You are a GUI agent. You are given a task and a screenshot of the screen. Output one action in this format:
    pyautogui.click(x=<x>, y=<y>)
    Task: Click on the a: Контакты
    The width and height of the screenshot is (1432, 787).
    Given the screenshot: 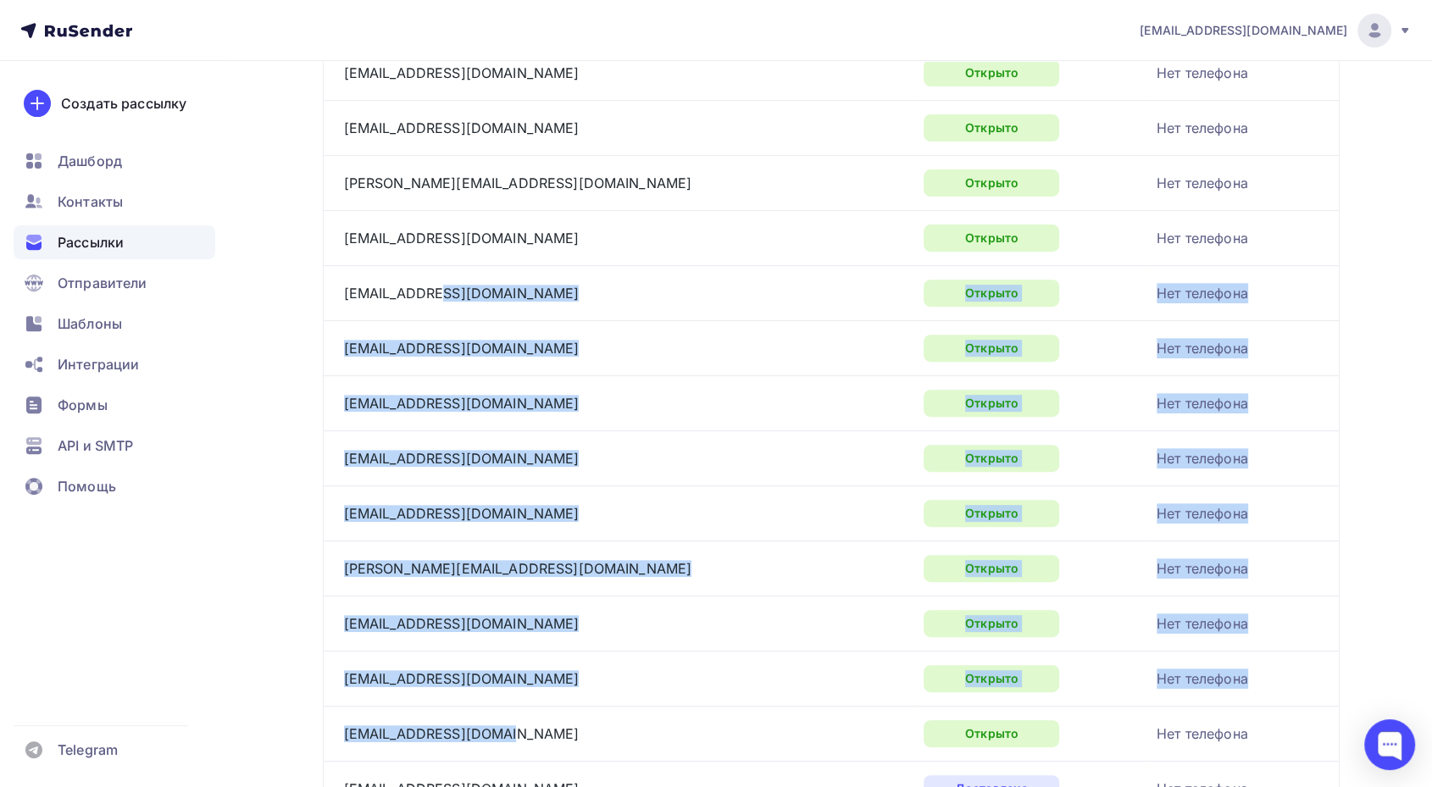 What is the action you would take?
    pyautogui.click(x=114, y=202)
    